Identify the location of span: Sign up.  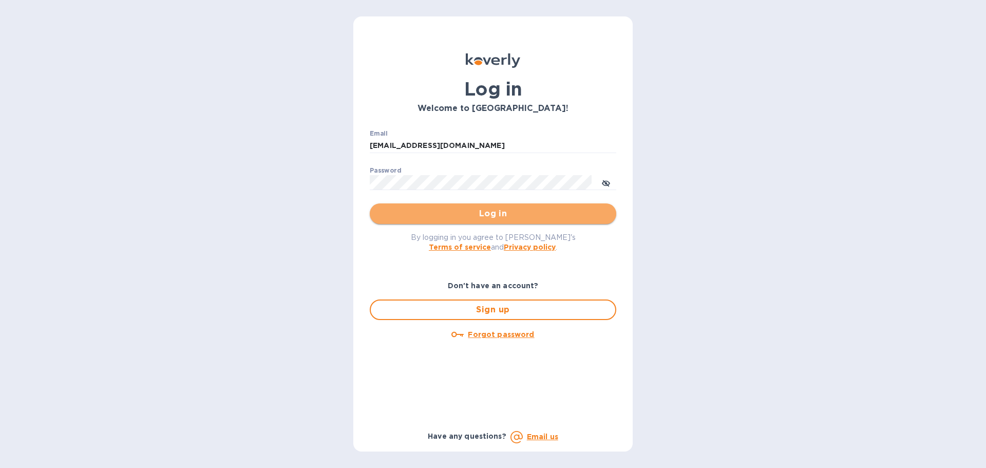
(493, 310).